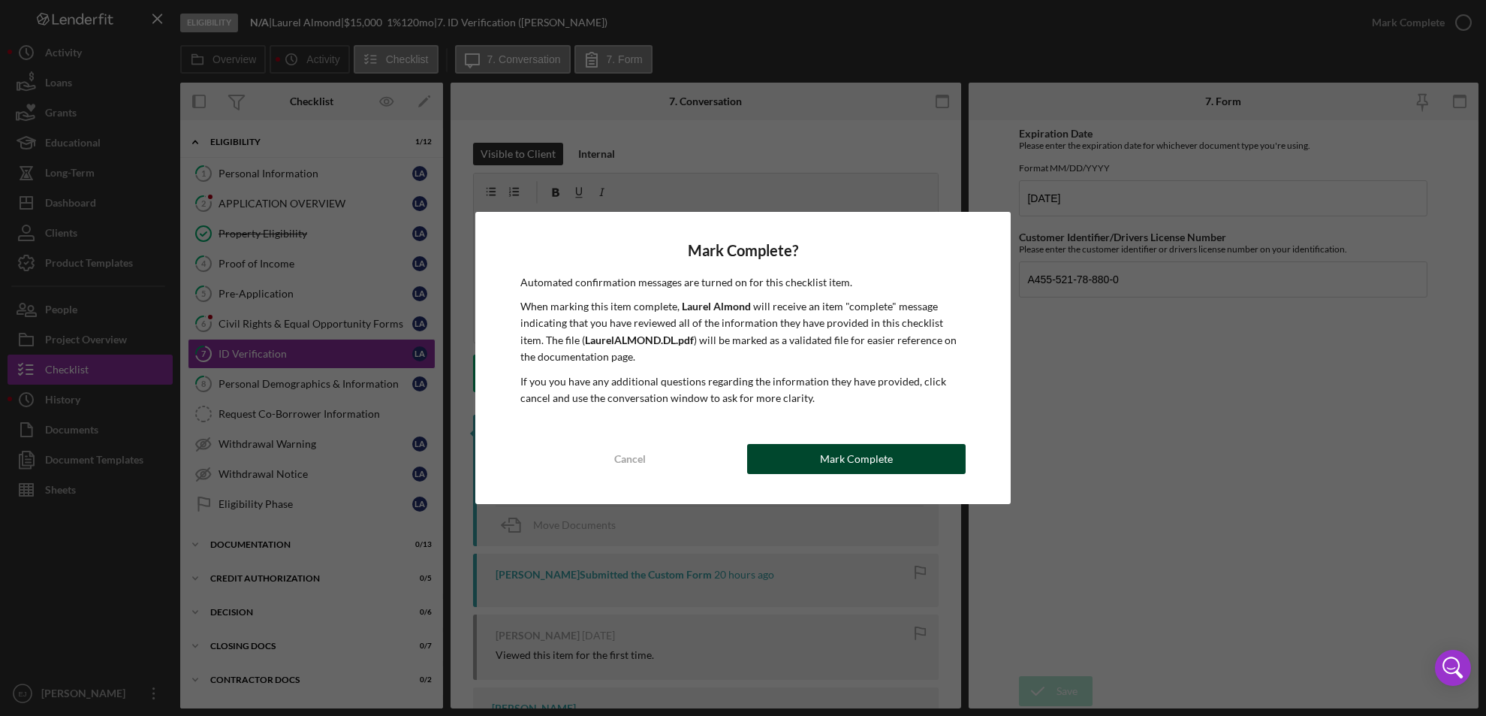  Describe the element at coordinates (716, 306) in the screenshot. I see `b: Laurel Almond` at that location.